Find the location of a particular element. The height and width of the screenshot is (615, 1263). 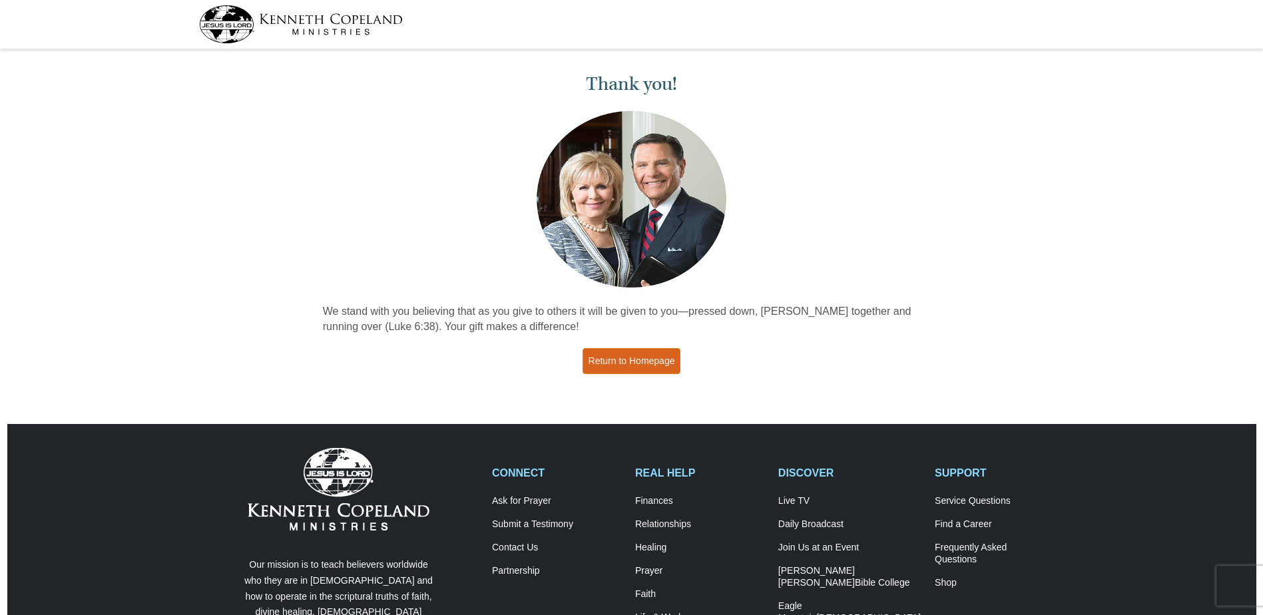

h2: DISCOVER is located at coordinates (850, 473).